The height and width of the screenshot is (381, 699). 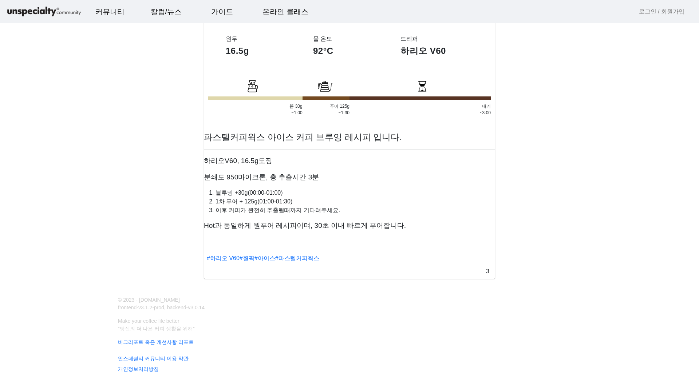 What do you see at coordinates (117, 244) in the screenshot?
I see `span: 설정` at bounding box center [117, 244].